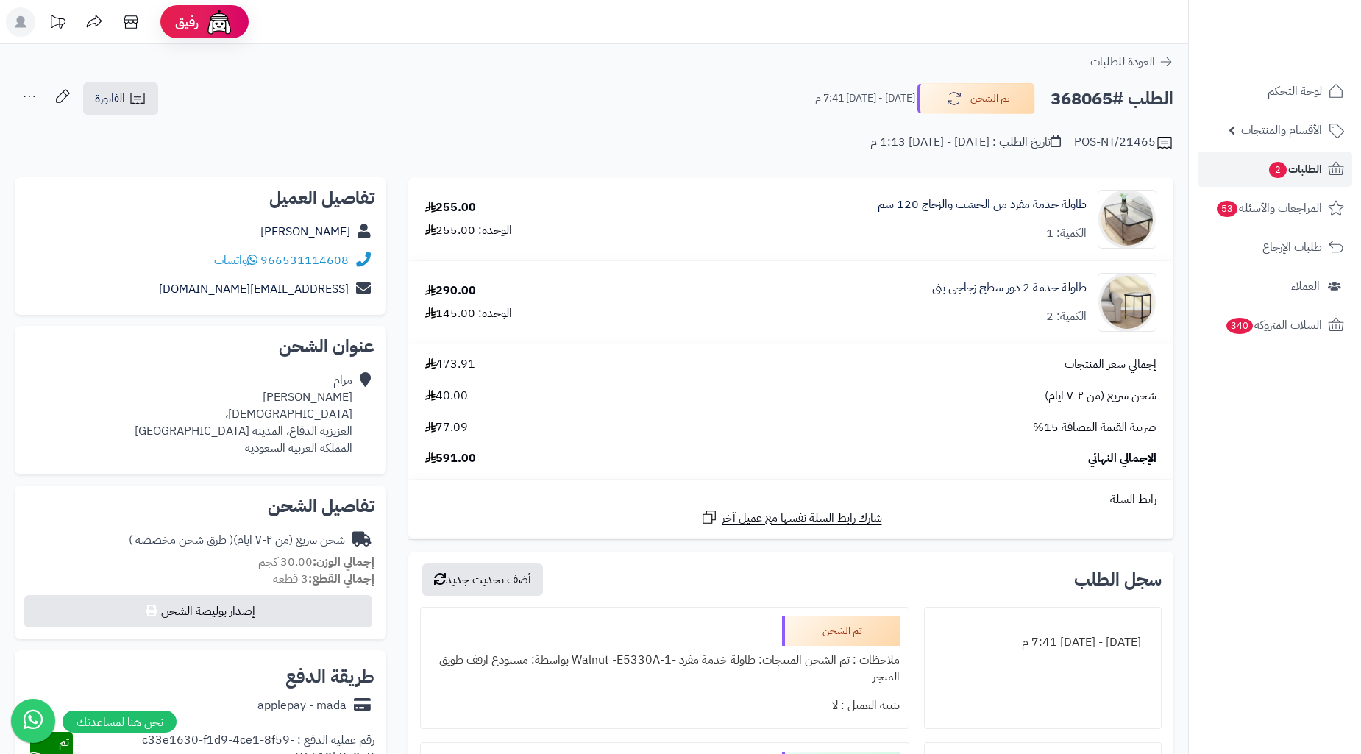  I want to click on a: 966531114608, so click(305, 260).